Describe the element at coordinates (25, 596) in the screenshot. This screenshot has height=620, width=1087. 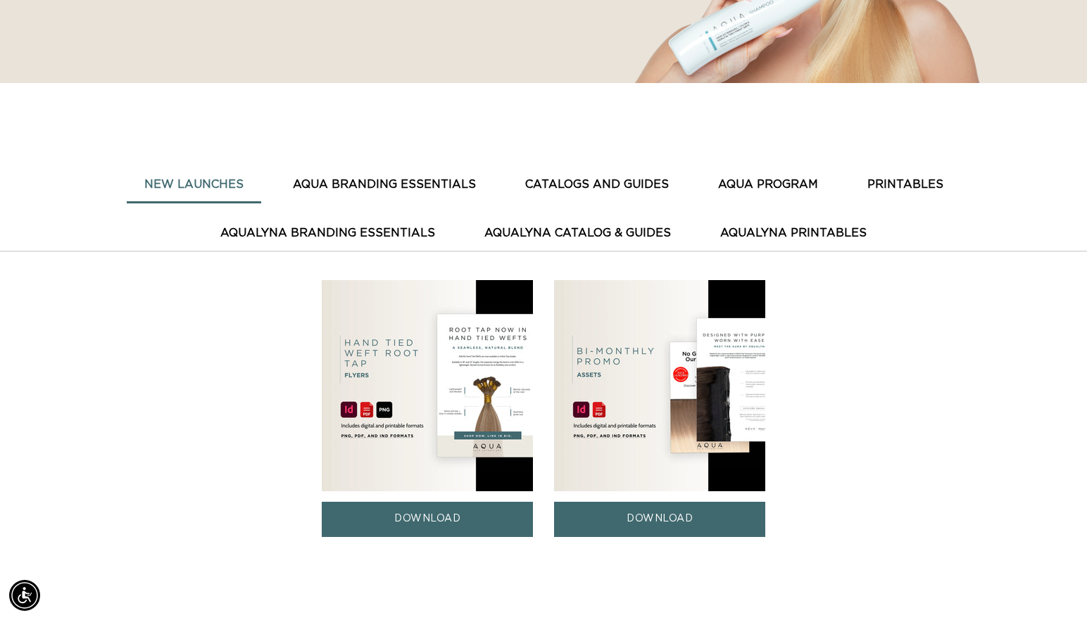
I see `div: Accessibility Menu` at that location.